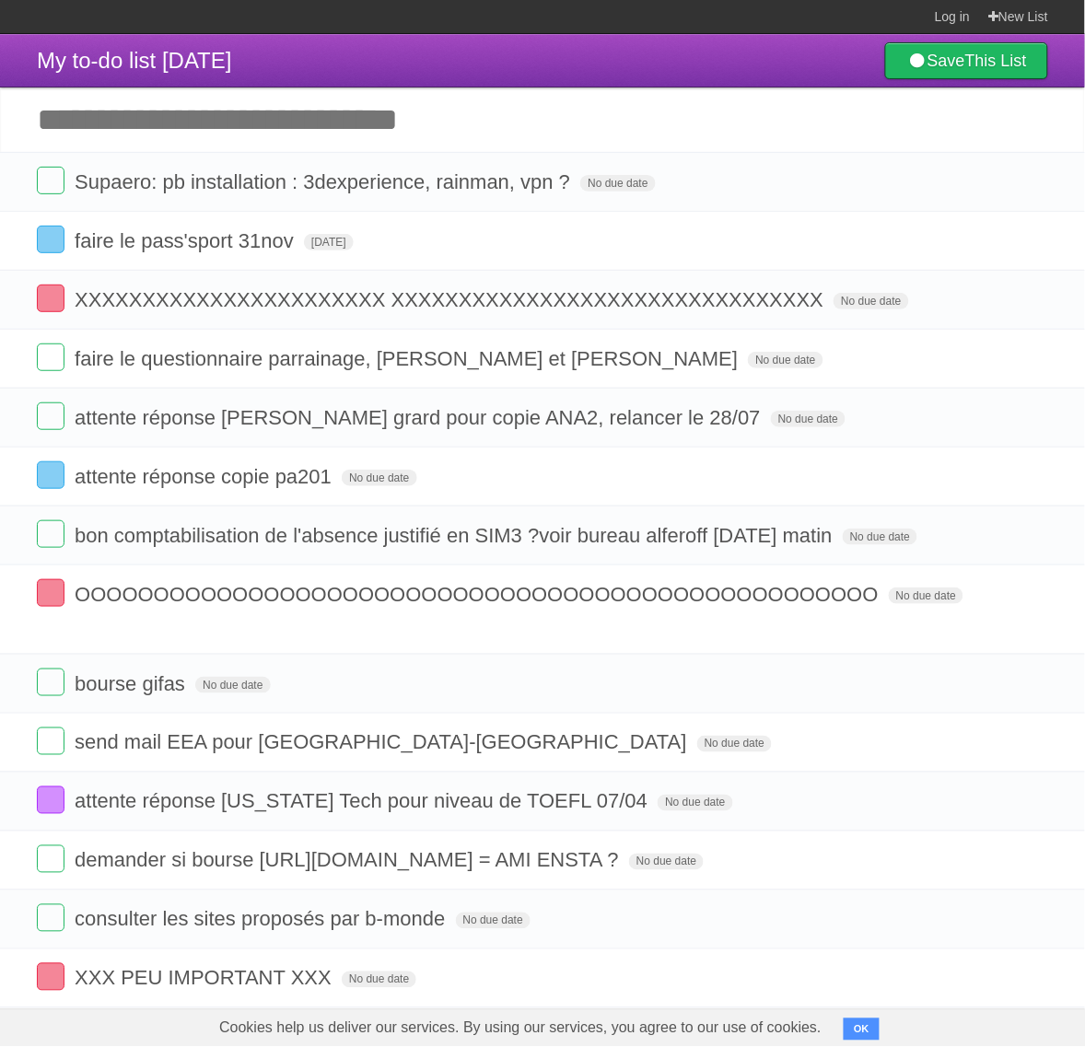 The height and width of the screenshot is (1047, 1085). Describe the element at coordinates (966, 61) in the screenshot. I see `a: SaveThis List` at that location.